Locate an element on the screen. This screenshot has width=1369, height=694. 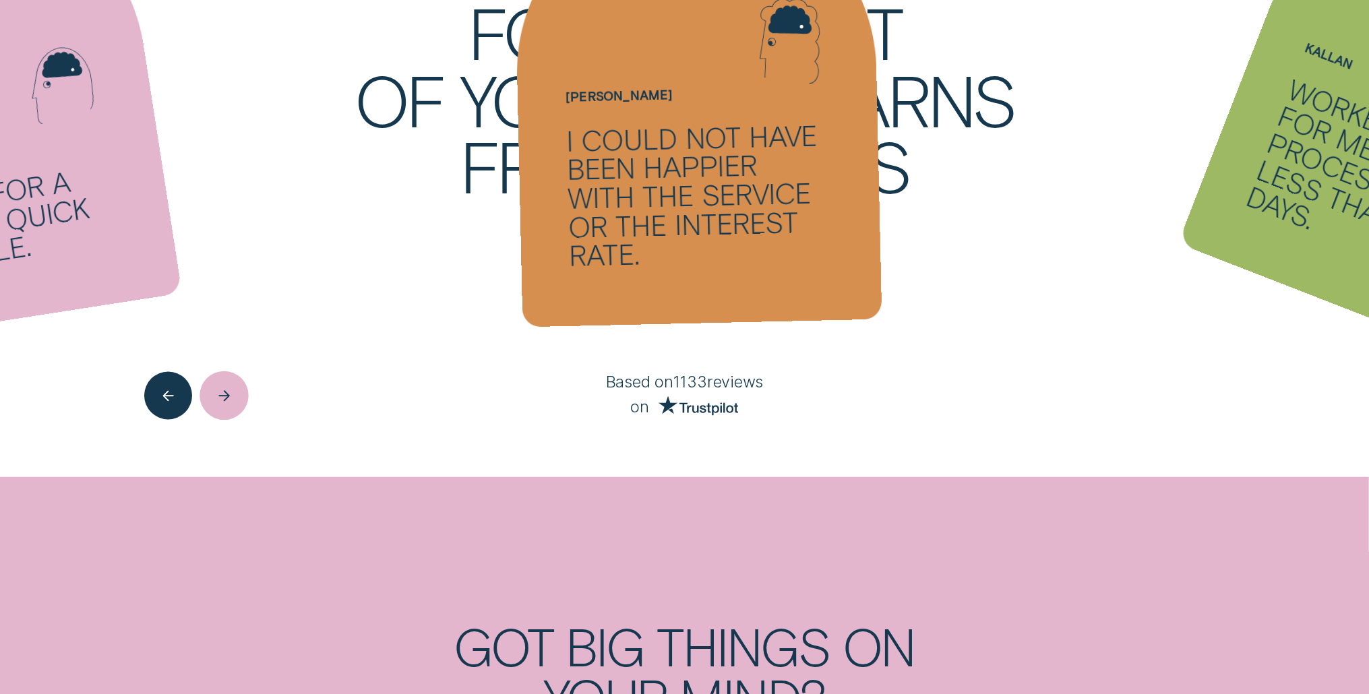
button: Previous button is located at coordinates (168, 396).